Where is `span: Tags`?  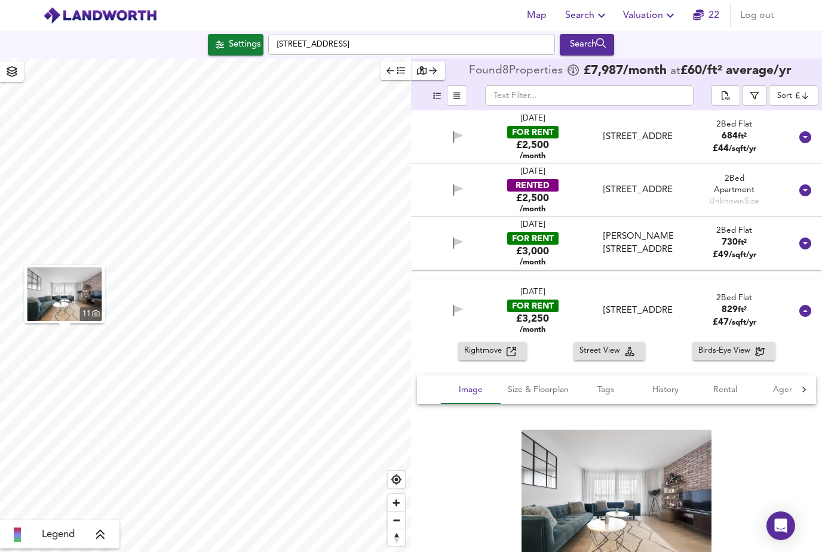 span: Tags is located at coordinates (606, 390).